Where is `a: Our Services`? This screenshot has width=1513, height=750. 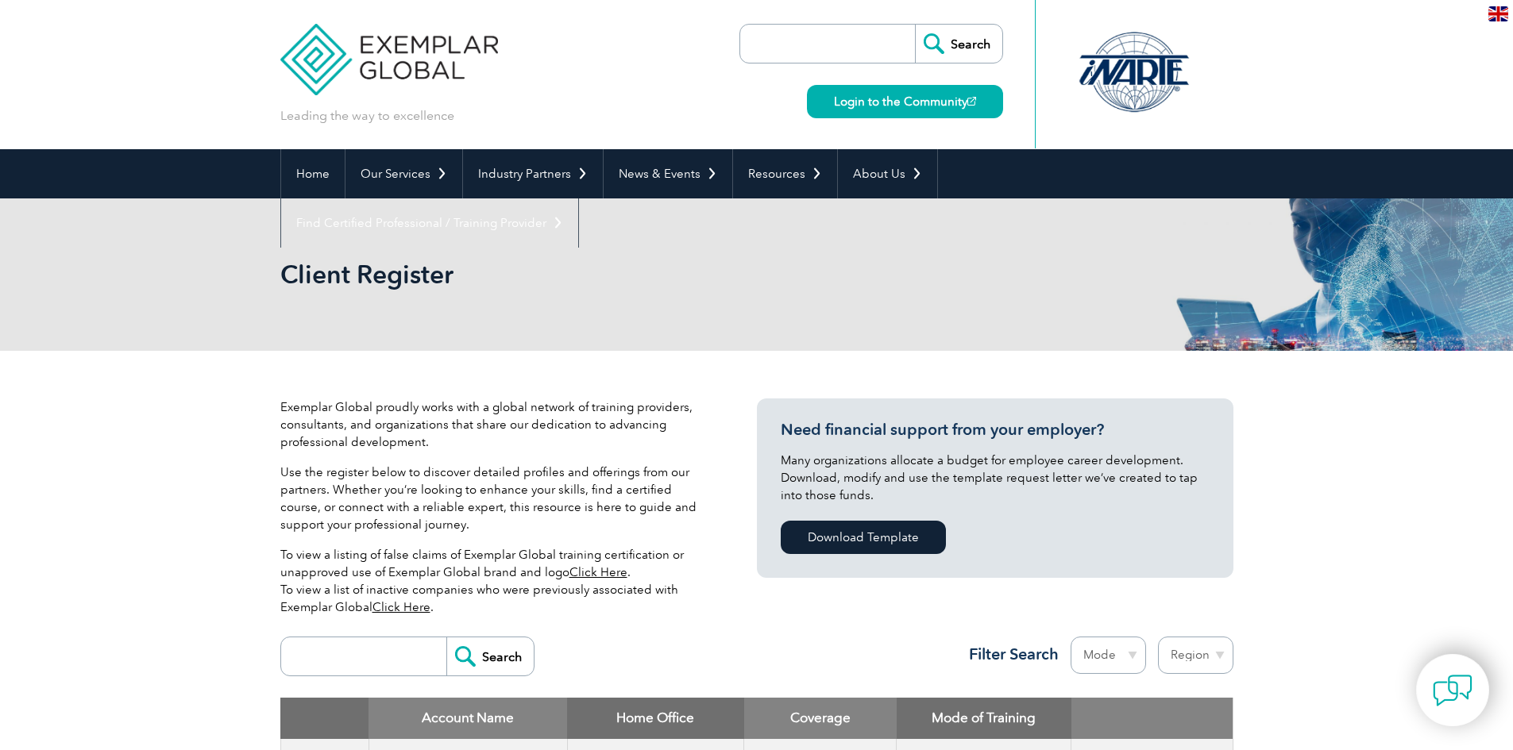
a: Our Services is located at coordinates (403, 174).